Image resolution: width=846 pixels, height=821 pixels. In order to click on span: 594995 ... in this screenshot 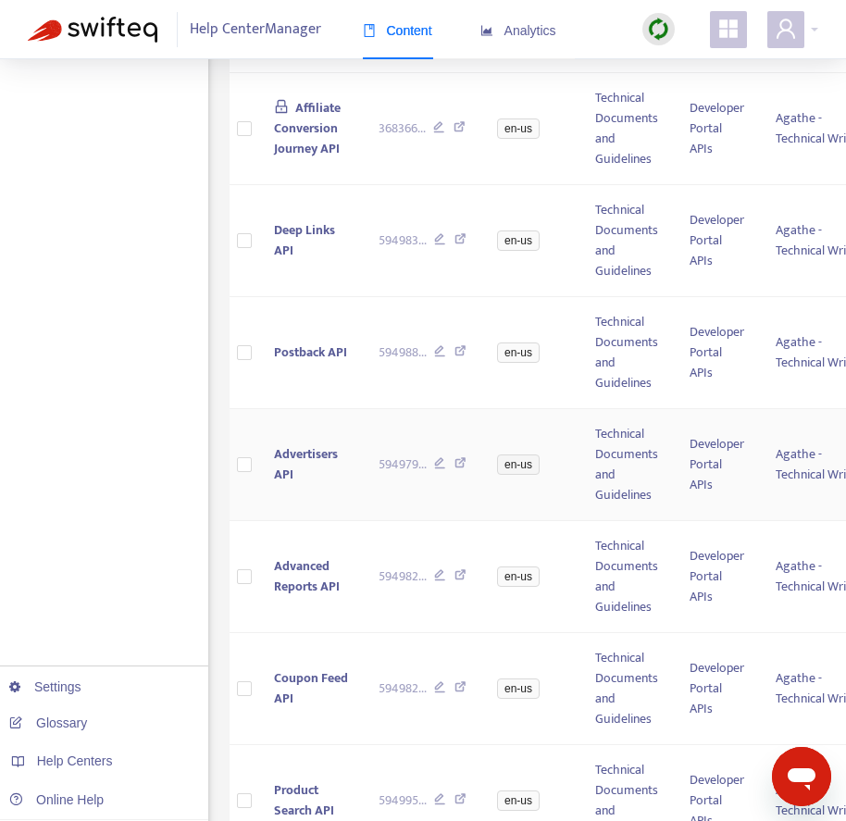, I will do `click(403, 801)`.